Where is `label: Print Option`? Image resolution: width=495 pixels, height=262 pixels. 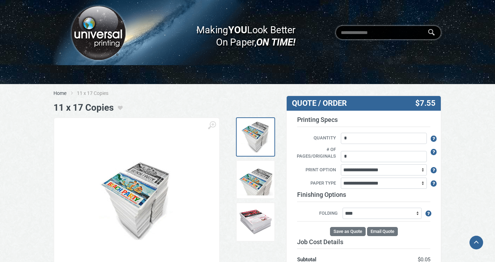
label: Print Option is located at coordinates (316, 170).